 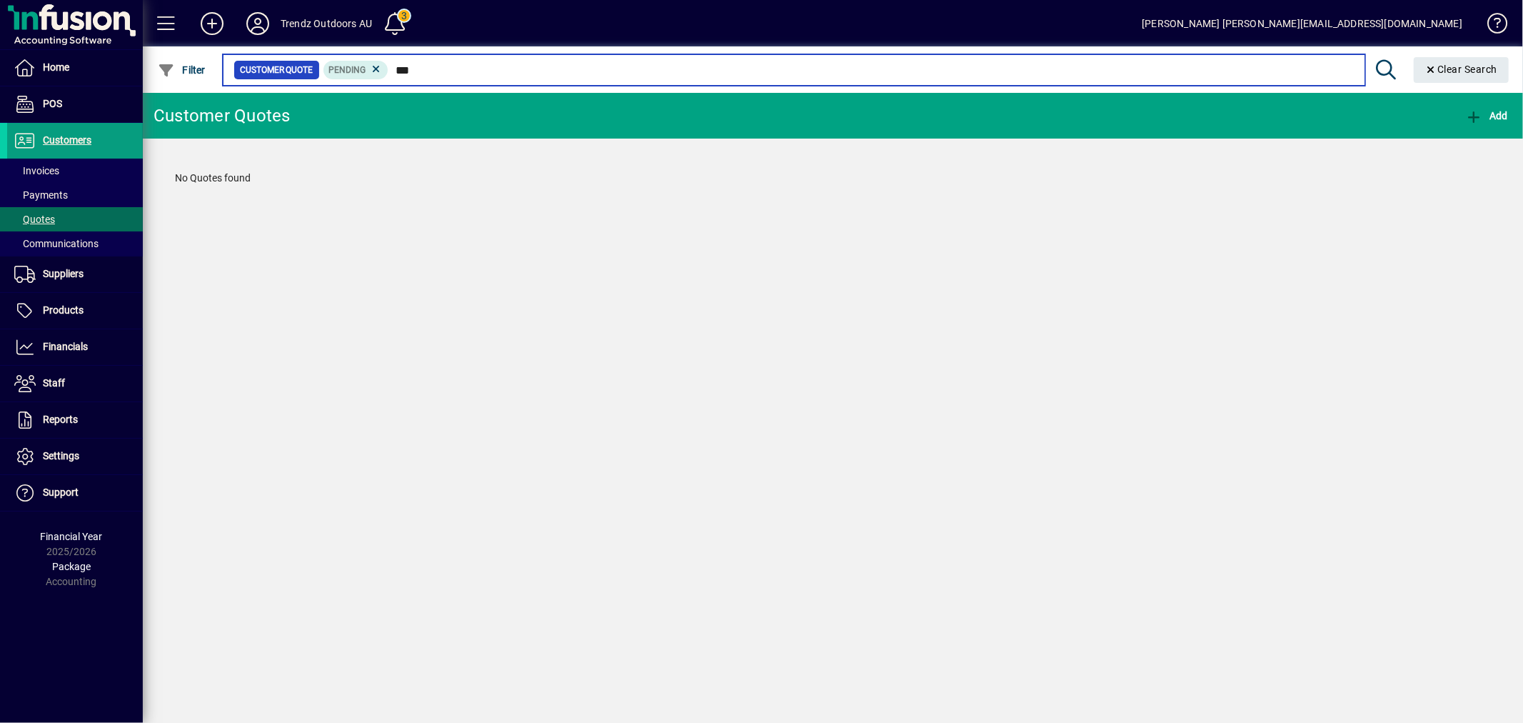 What do you see at coordinates (75, 311) in the screenshot?
I see `a: Products` at bounding box center [75, 311].